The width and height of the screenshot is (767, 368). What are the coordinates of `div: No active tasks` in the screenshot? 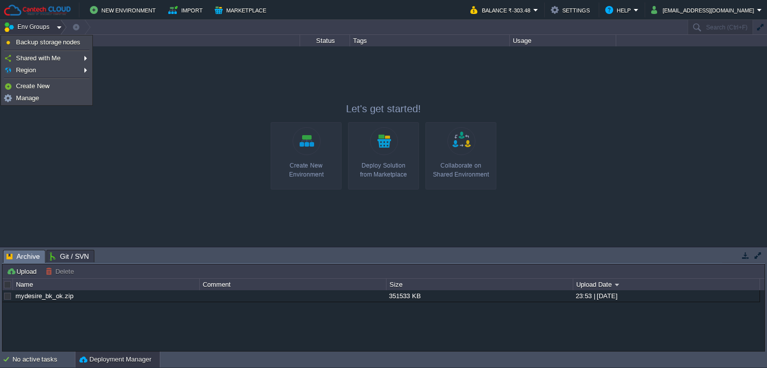 It's located at (43, 360).